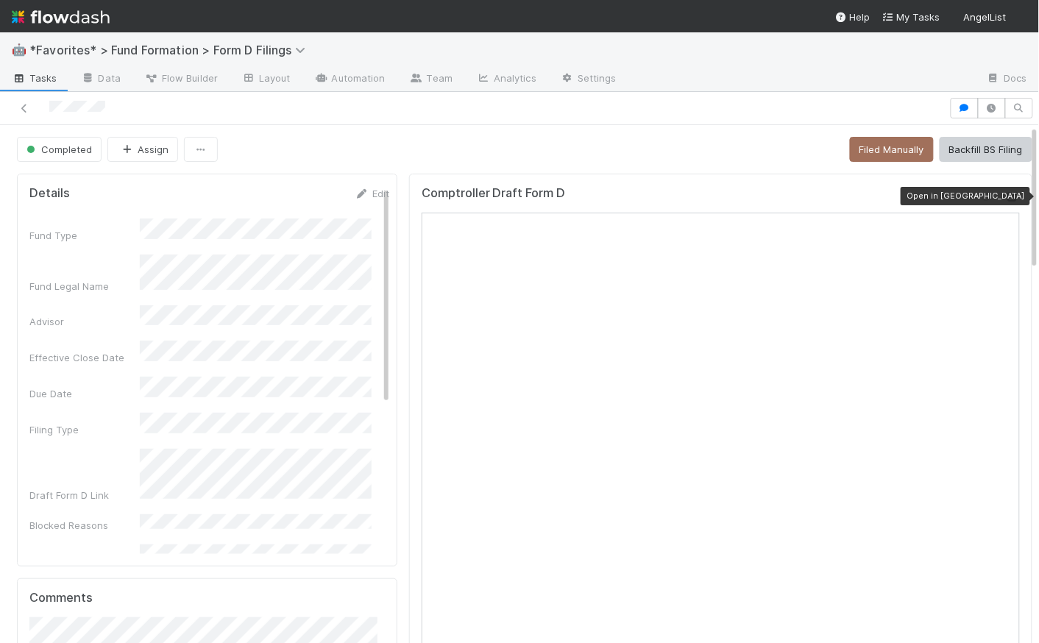 The image size is (1039, 643). Describe the element at coordinates (85, 286) in the screenshot. I see `div: Fund Legal Name` at that location.